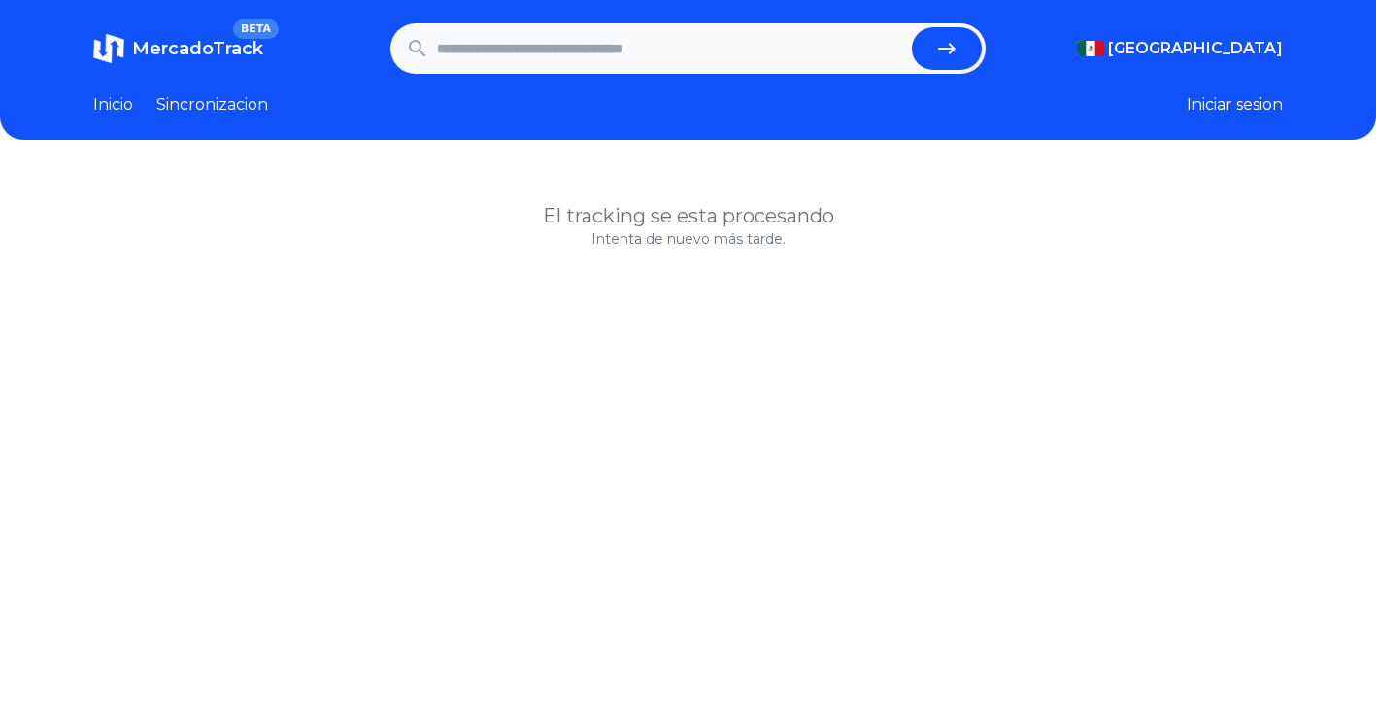 The width and height of the screenshot is (1376, 716). Describe the element at coordinates (212, 105) in the screenshot. I see `a: Sincronizacion` at that location.